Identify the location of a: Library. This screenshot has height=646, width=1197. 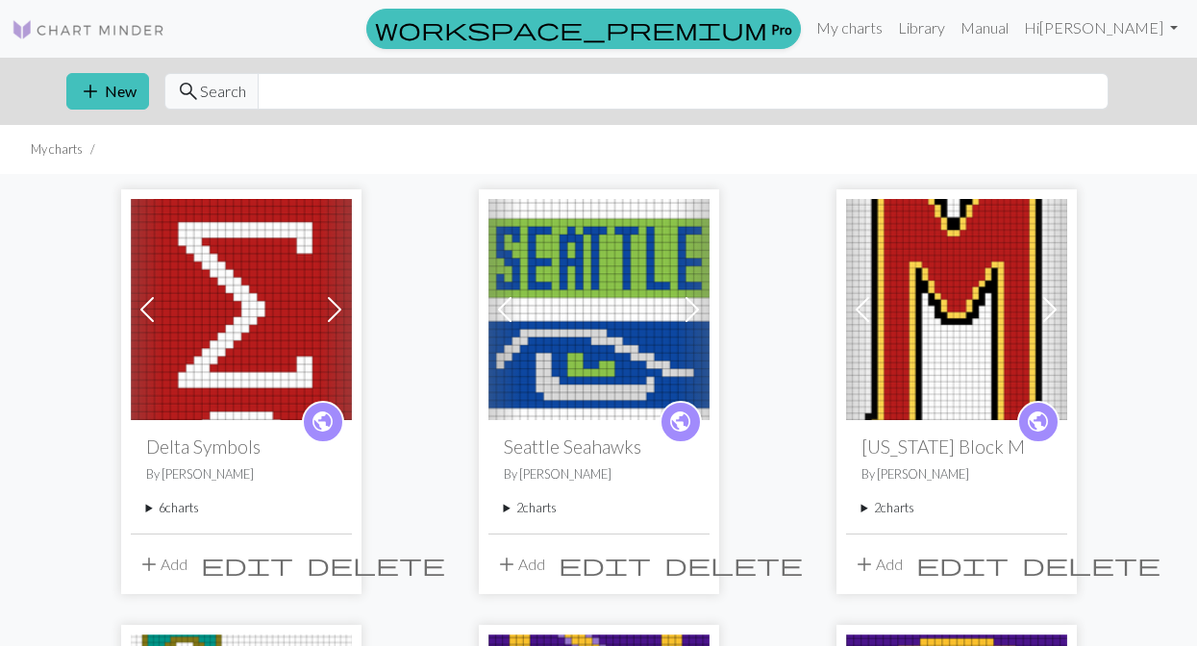
(921, 28).